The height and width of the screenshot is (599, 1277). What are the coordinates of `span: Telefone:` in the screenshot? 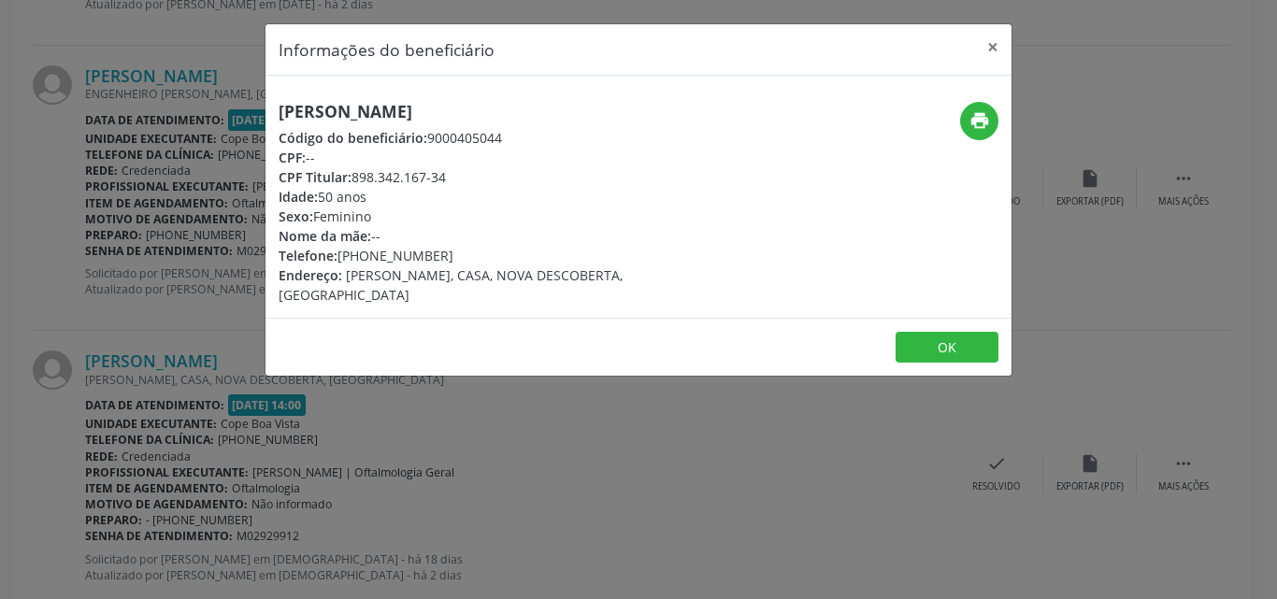 It's located at (308, 255).